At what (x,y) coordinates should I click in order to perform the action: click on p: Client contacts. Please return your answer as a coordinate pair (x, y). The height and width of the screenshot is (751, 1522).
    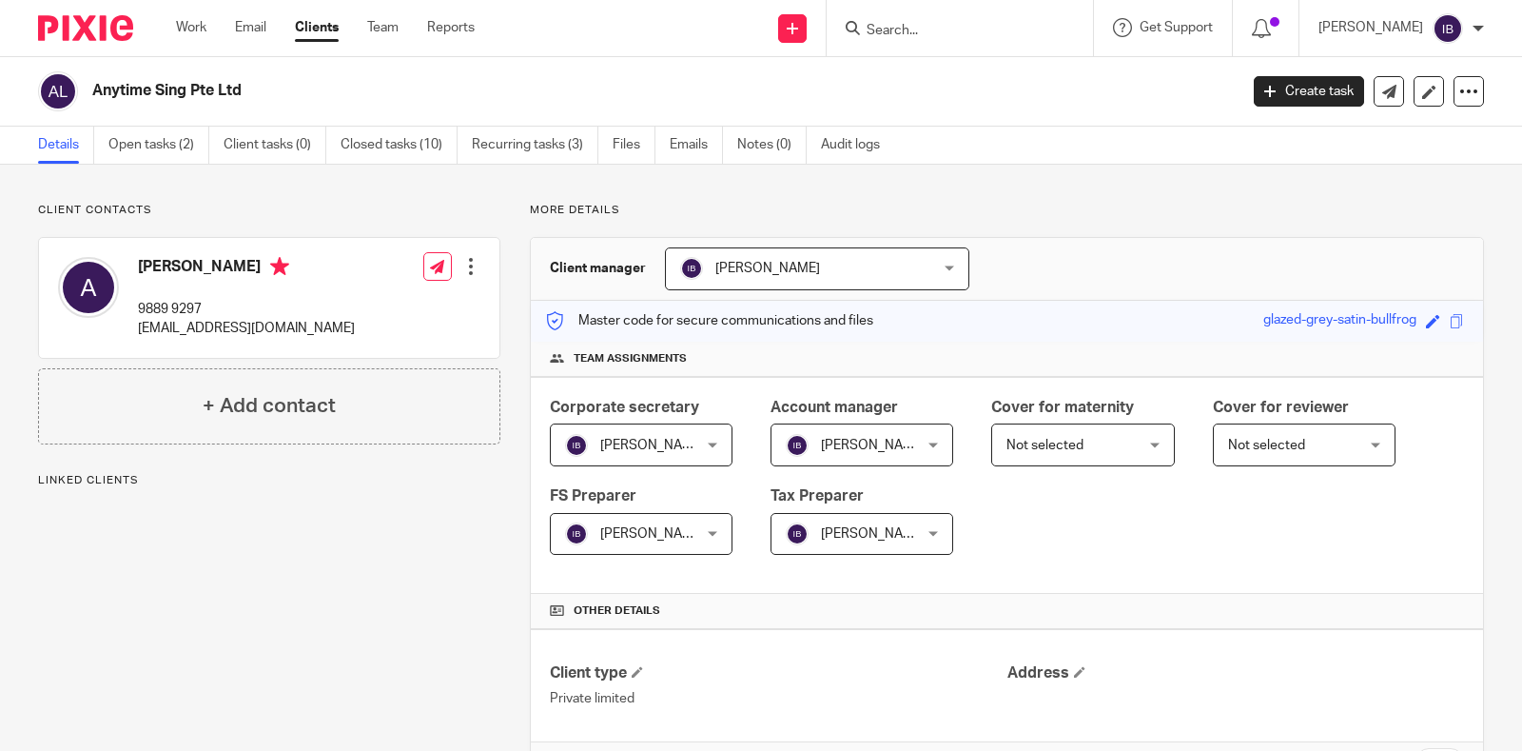
    Looking at the image, I should click on (269, 210).